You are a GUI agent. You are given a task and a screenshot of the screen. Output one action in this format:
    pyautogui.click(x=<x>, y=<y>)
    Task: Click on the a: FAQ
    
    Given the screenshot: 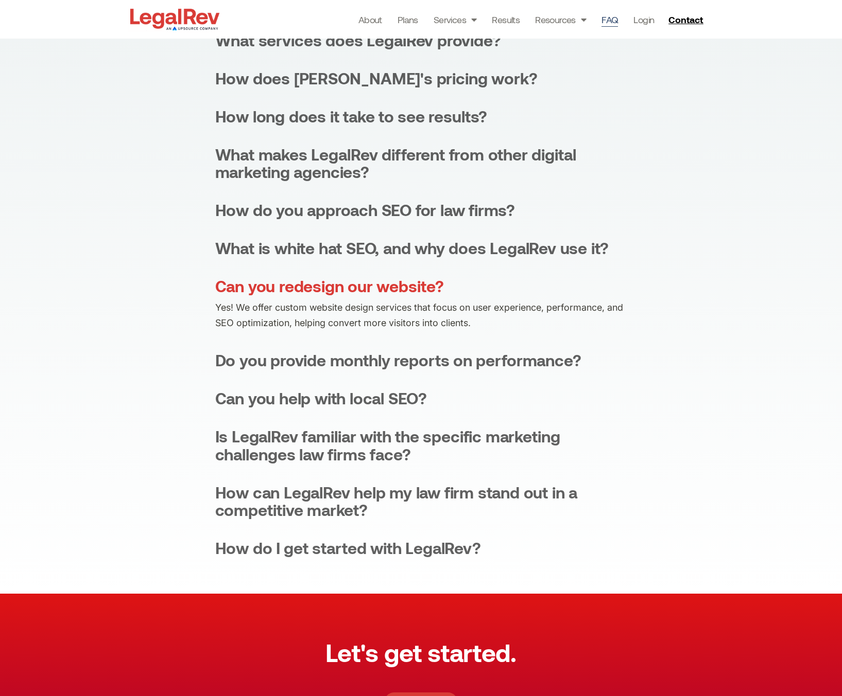 What is the action you would take?
    pyautogui.click(x=609, y=20)
    